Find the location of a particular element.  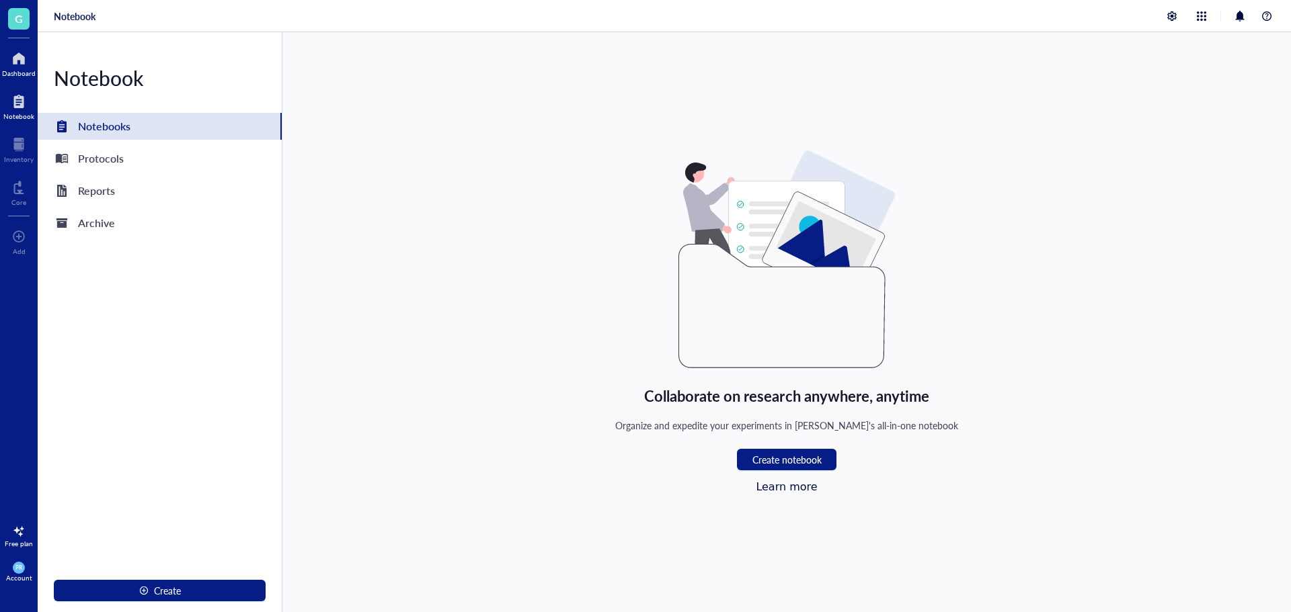

div: Inventory is located at coordinates (19, 159).